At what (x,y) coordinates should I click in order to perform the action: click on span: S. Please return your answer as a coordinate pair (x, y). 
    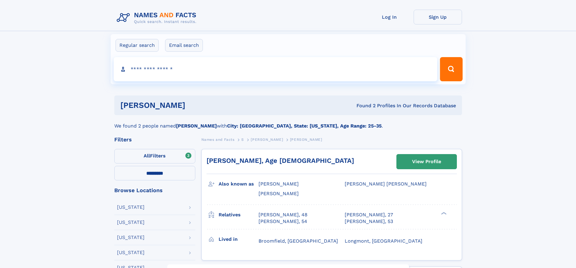
    Looking at the image, I should click on (243, 140).